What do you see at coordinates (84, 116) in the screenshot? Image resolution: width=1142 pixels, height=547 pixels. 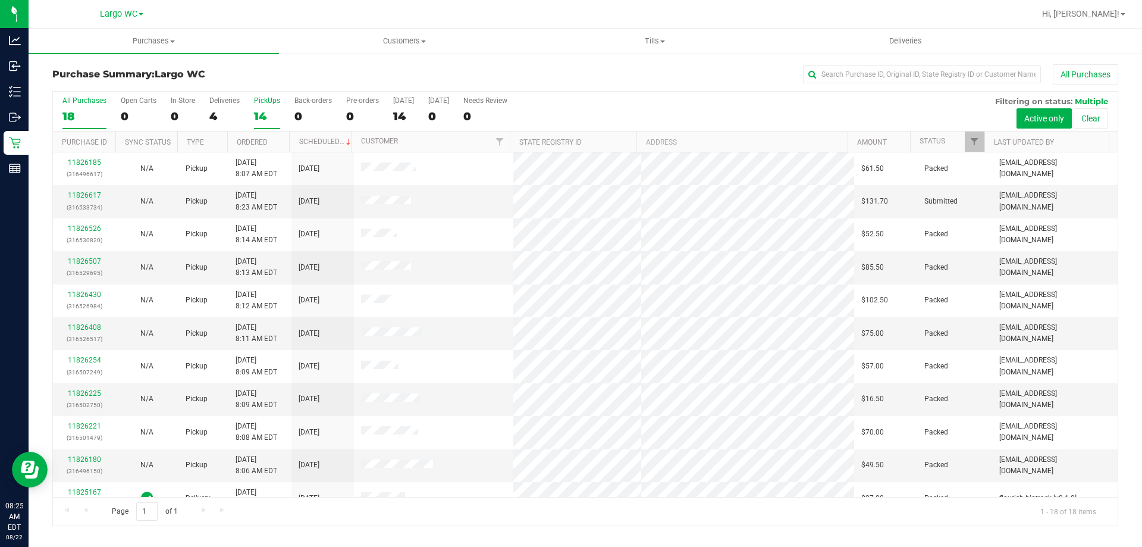 I see `div: 18` at bounding box center [84, 116].